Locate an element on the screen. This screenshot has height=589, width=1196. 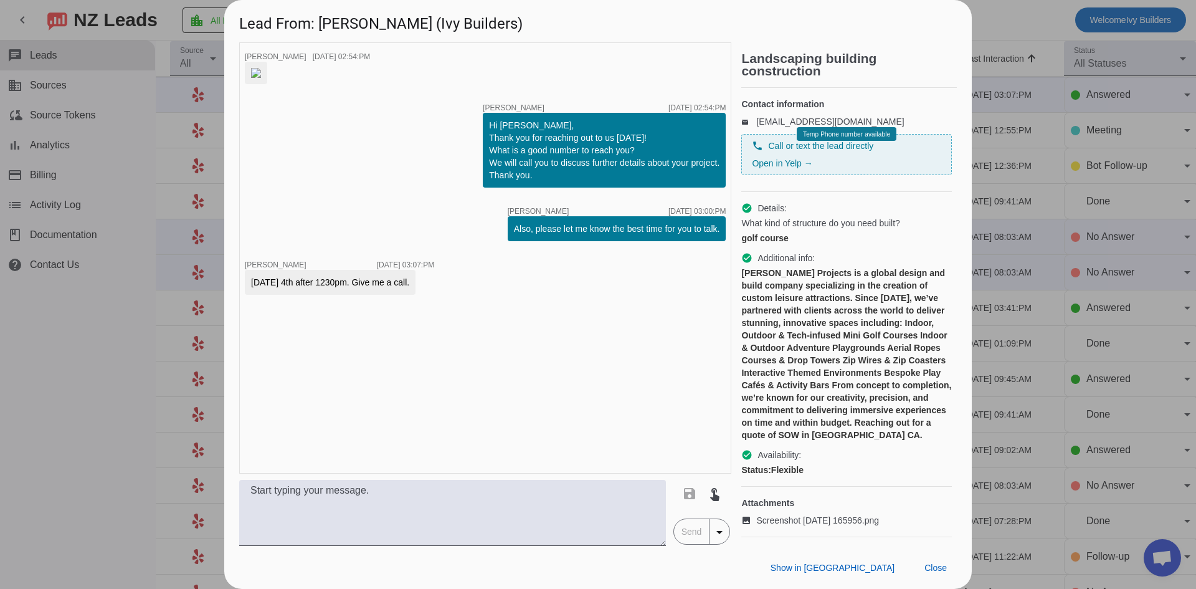
h4: Contact information is located at coordinates (847, 104).